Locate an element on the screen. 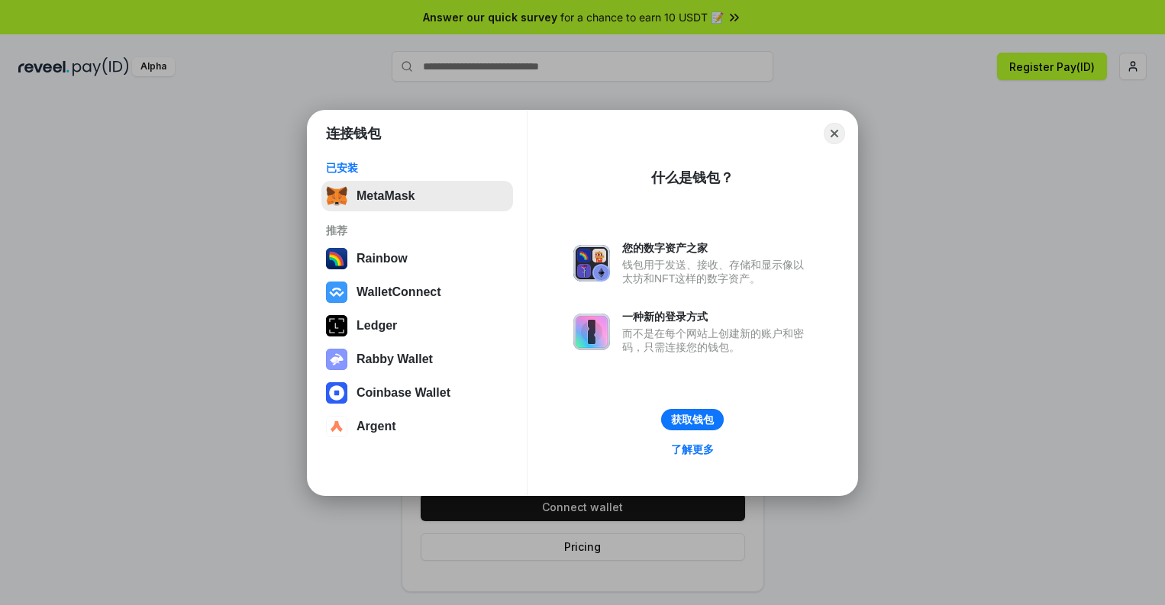 Image resolution: width=1165 pixels, height=605 pixels. div: 钱包用于发送、接收、存储和显示像以太坊和NFT这样的数字资产。 is located at coordinates (717, 272).